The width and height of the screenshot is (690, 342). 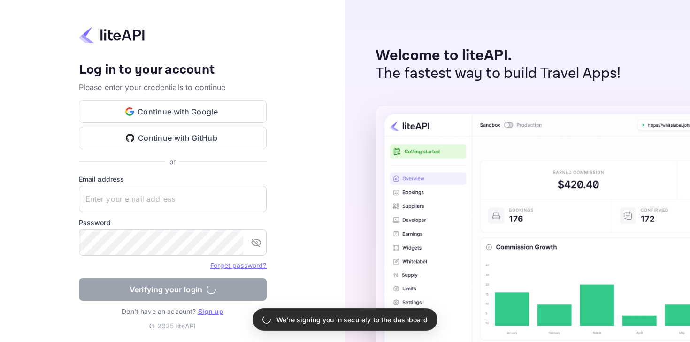 What do you see at coordinates (173, 199) in the screenshot?
I see `input: Enter your email address` at bounding box center [173, 199].